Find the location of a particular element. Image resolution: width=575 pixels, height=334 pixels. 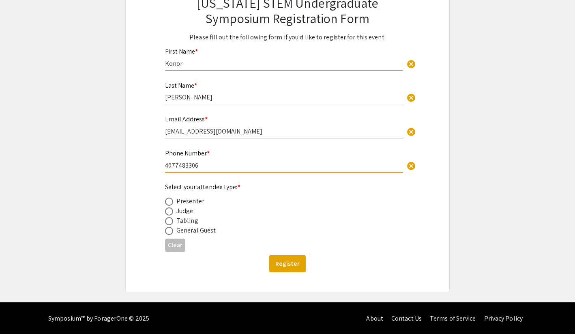

mat-label: Last Name is located at coordinates (181, 85).